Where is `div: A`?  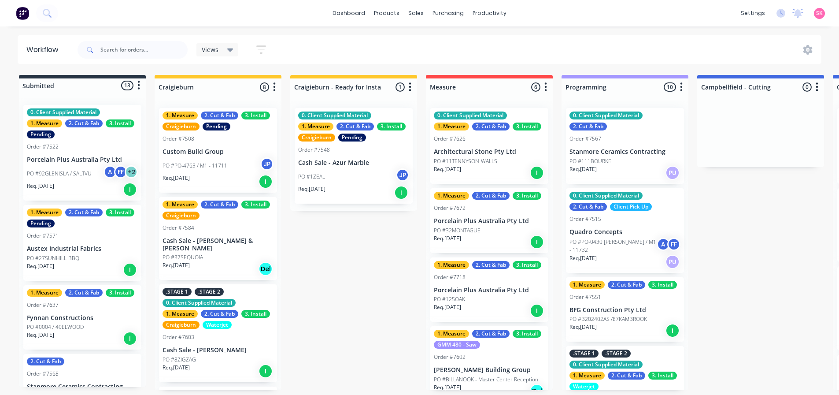
div: A is located at coordinates (663, 244).